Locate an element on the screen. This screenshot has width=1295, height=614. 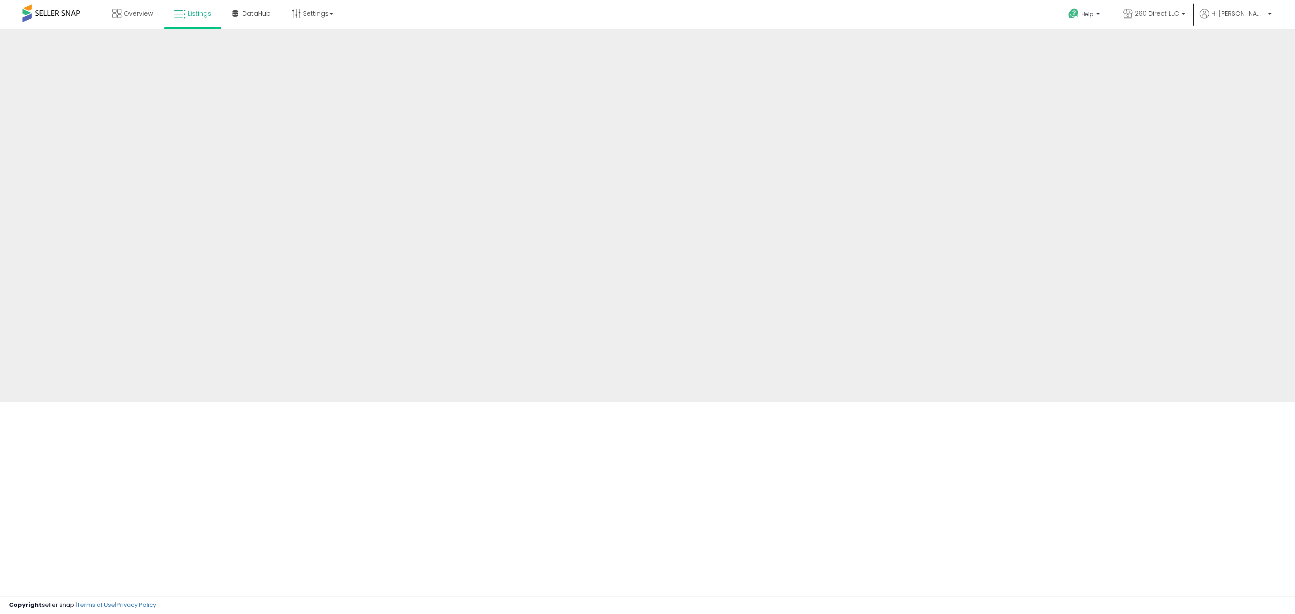
span: Listings is located at coordinates (200, 13).